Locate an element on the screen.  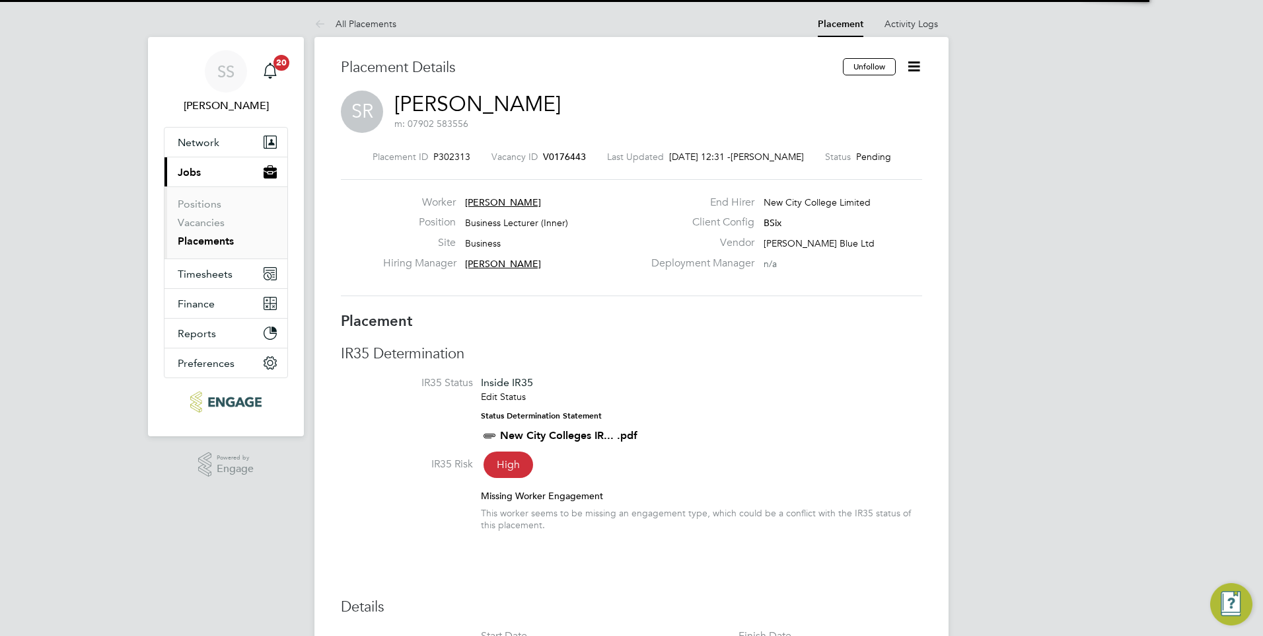
span: Business Lecturer (Inner) is located at coordinates (517, 223).